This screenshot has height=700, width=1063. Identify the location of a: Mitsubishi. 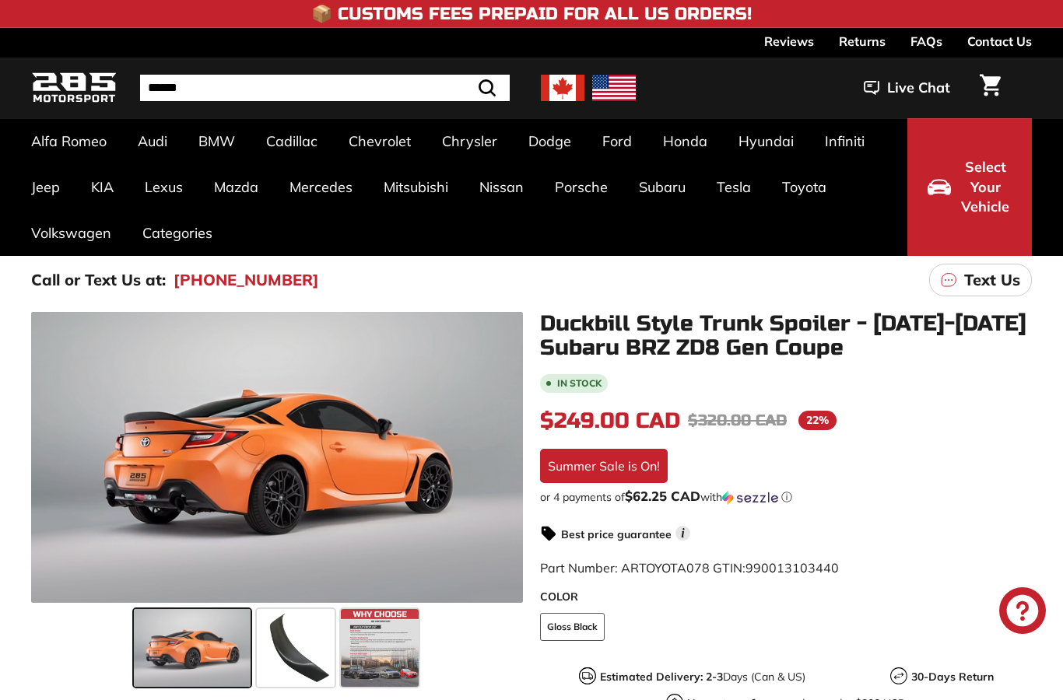
(415, 187).